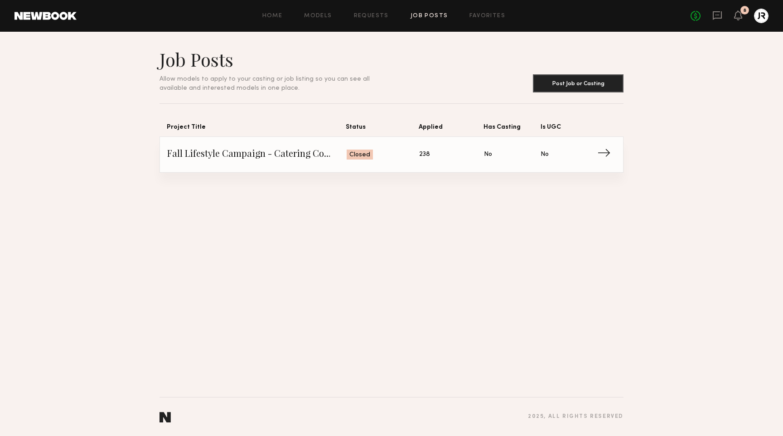 This screenshot has width=783, height=436. What do you see at coordinates (575, 416) in the screenshot?
I see `div: 2025 , all rights reserved` at bounding box center [575, 416].